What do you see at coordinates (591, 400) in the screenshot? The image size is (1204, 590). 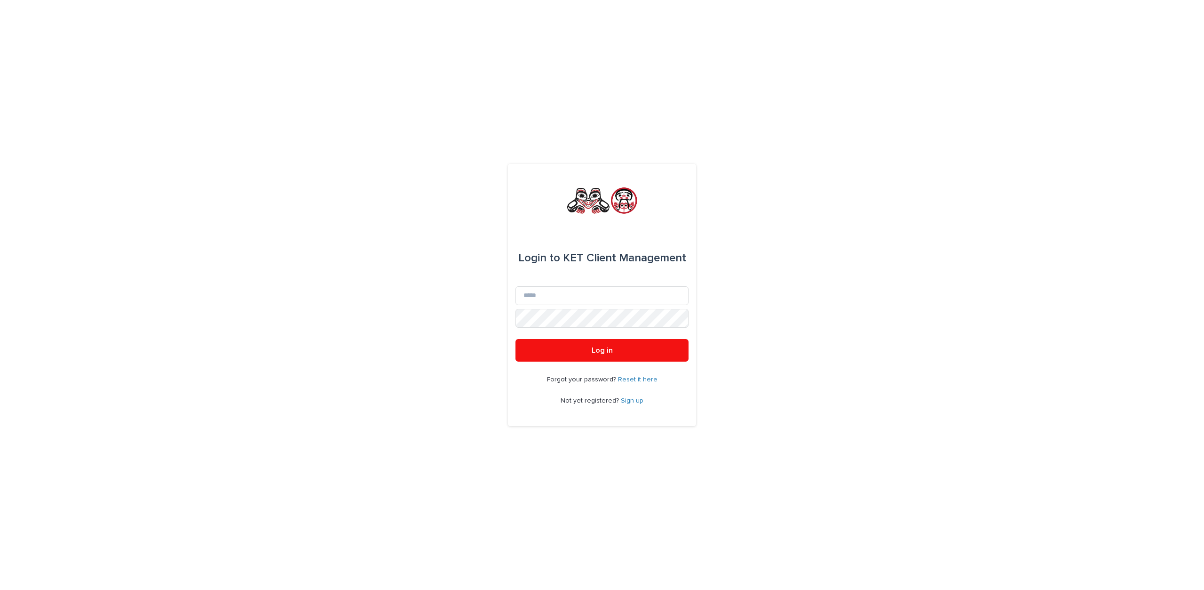 I see `span: Not yet registered?` at bounding box center [591, 400].